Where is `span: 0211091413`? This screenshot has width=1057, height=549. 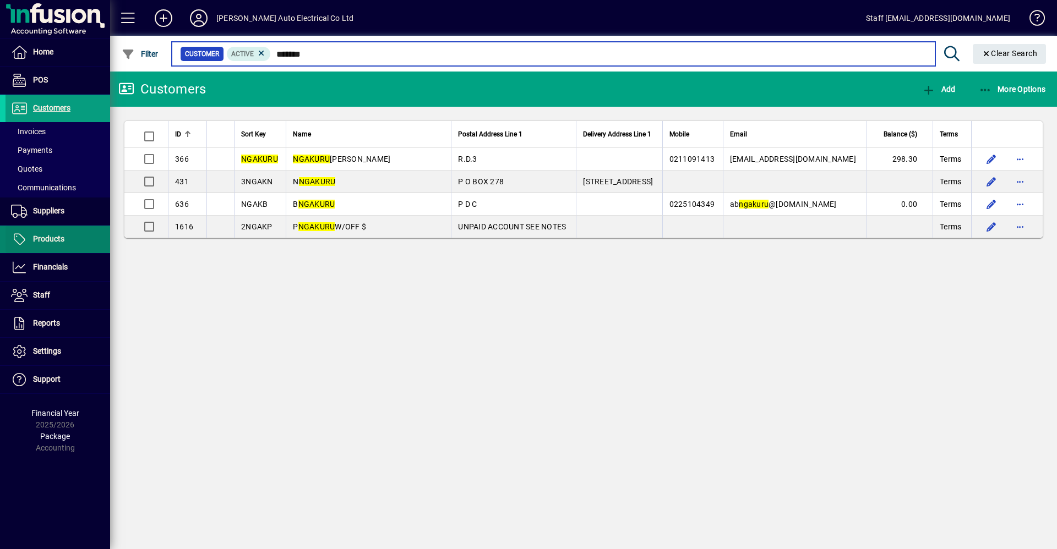
span: 0211091413 is located at coordinates (692, 159).